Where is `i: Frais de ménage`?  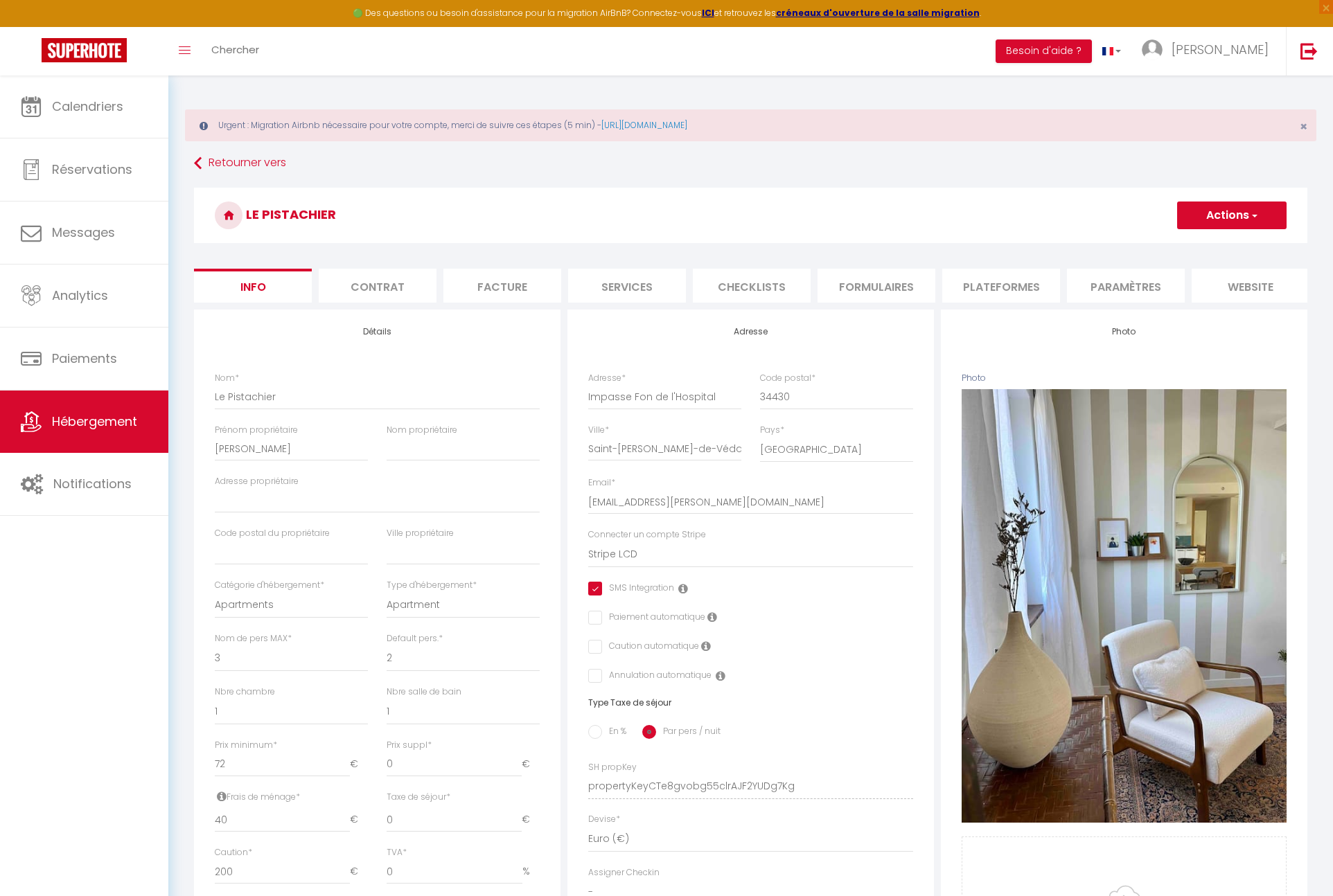
i: Frais de ménage is located at coordinates (222, 796).